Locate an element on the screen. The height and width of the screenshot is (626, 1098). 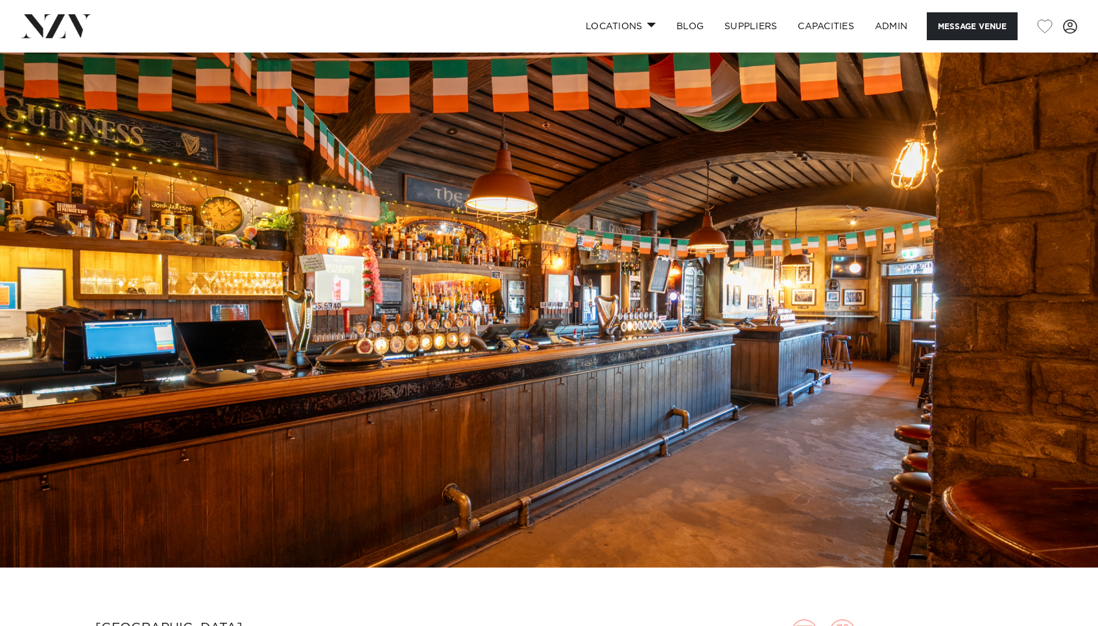
a: BLOG is located at coordinates (690, 26).